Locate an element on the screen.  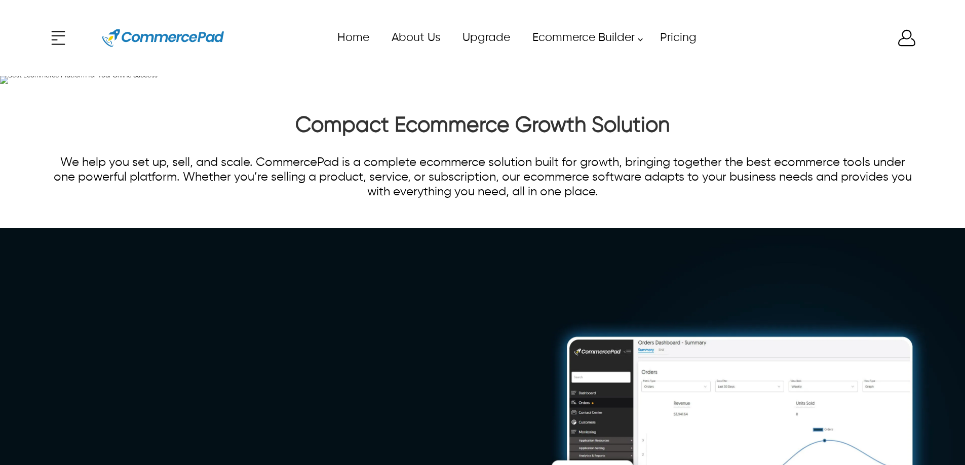
a: Upgrade is located at coordinates (486, 37).